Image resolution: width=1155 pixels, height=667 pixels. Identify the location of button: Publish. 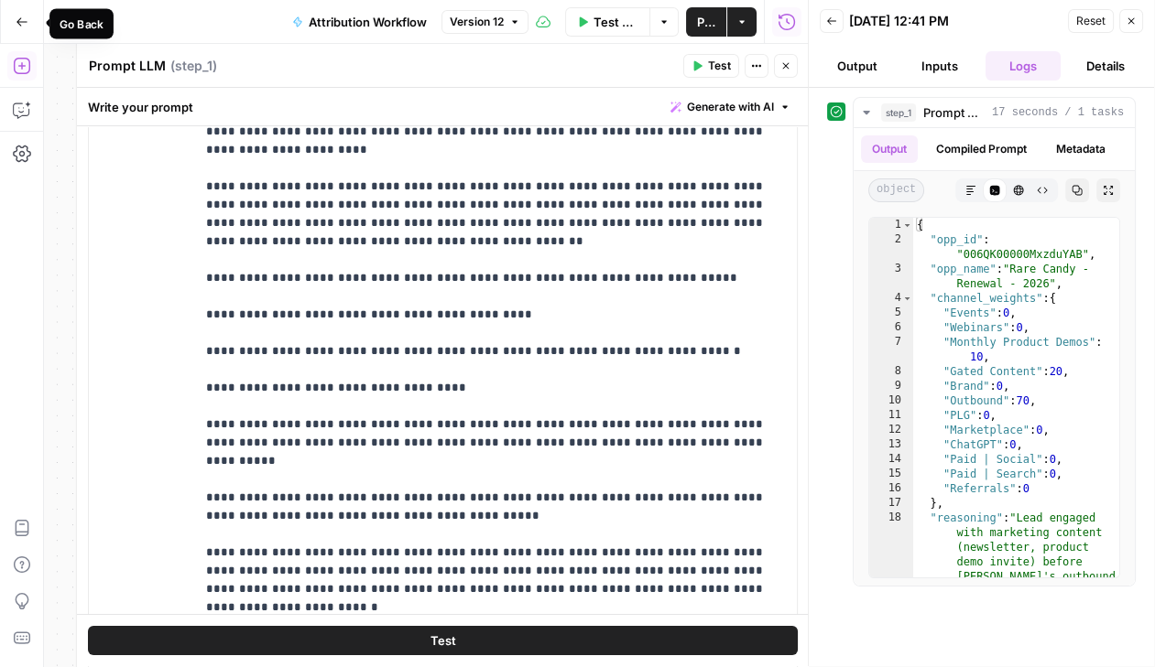
(706, 22).